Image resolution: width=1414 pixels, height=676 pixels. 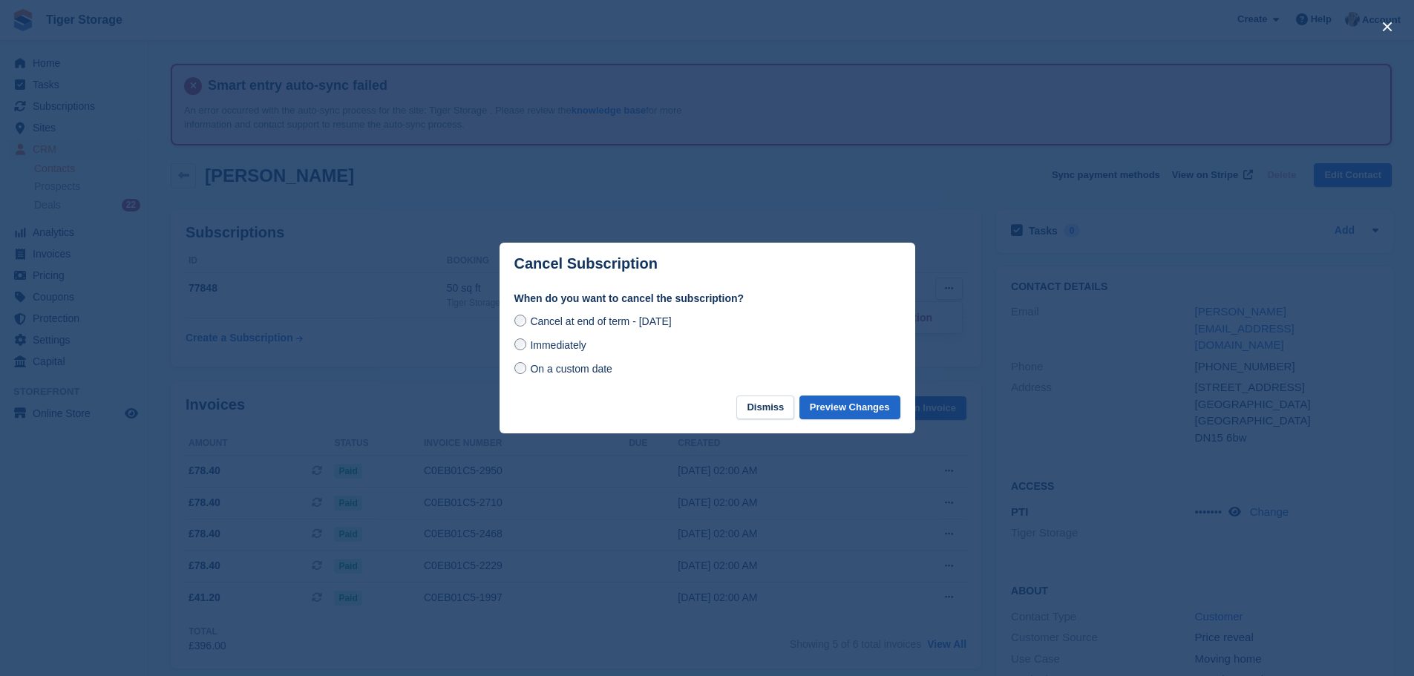 I want to click on button: Preview Changes, so click(x=850, y=408).